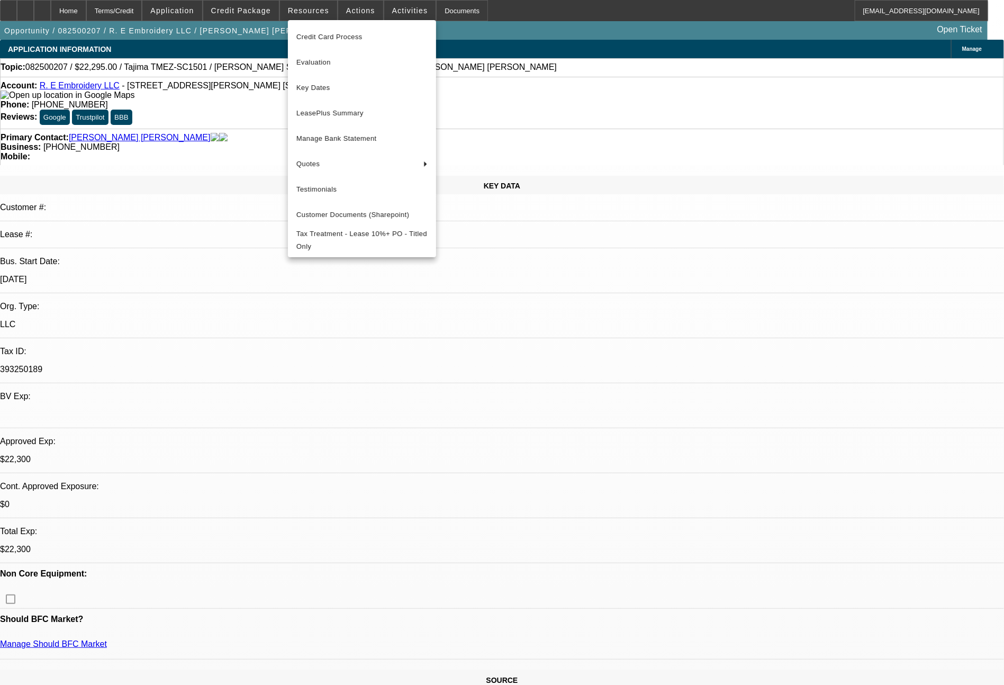  I want to click on span: Tax Treatment - Lease 10%+ PO - Titled Only, so click(362, 240).